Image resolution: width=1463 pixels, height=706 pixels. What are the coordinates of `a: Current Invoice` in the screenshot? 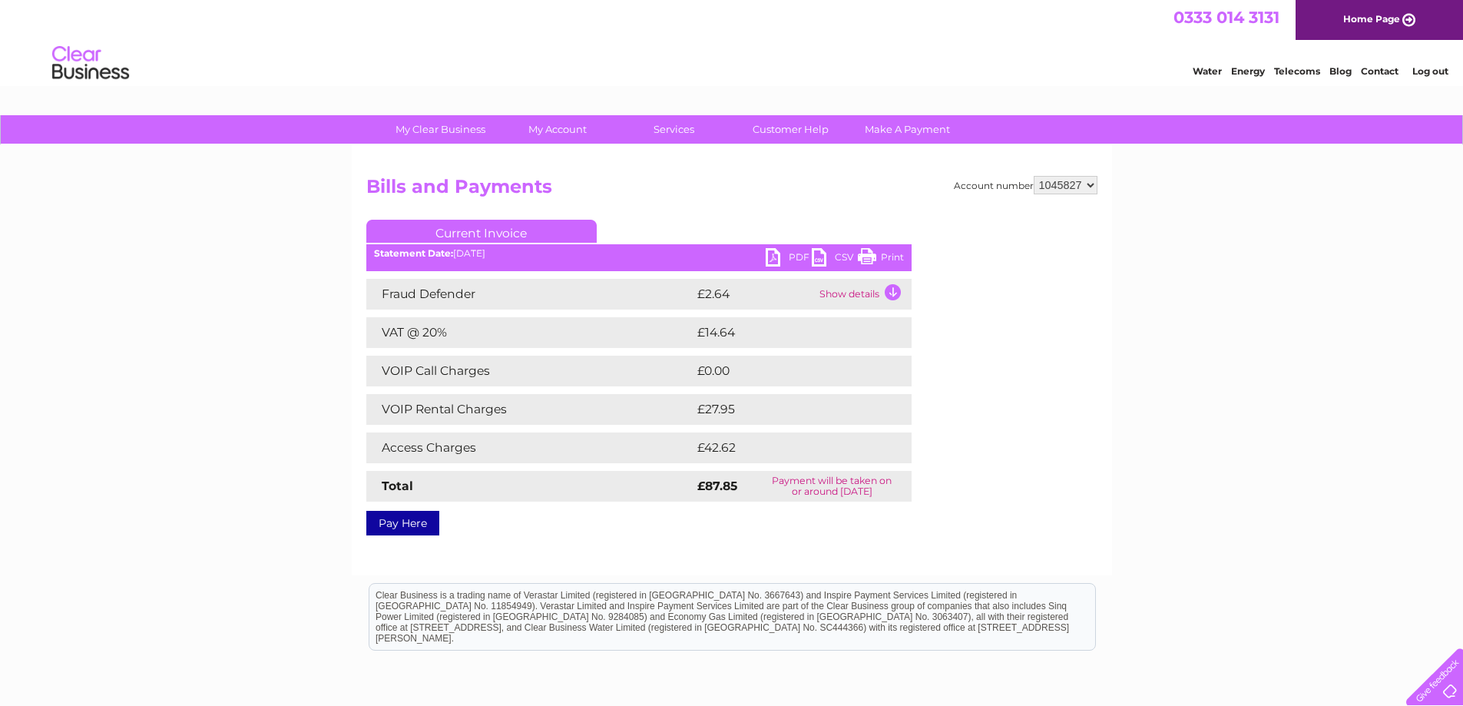 It's located at (482, 231).